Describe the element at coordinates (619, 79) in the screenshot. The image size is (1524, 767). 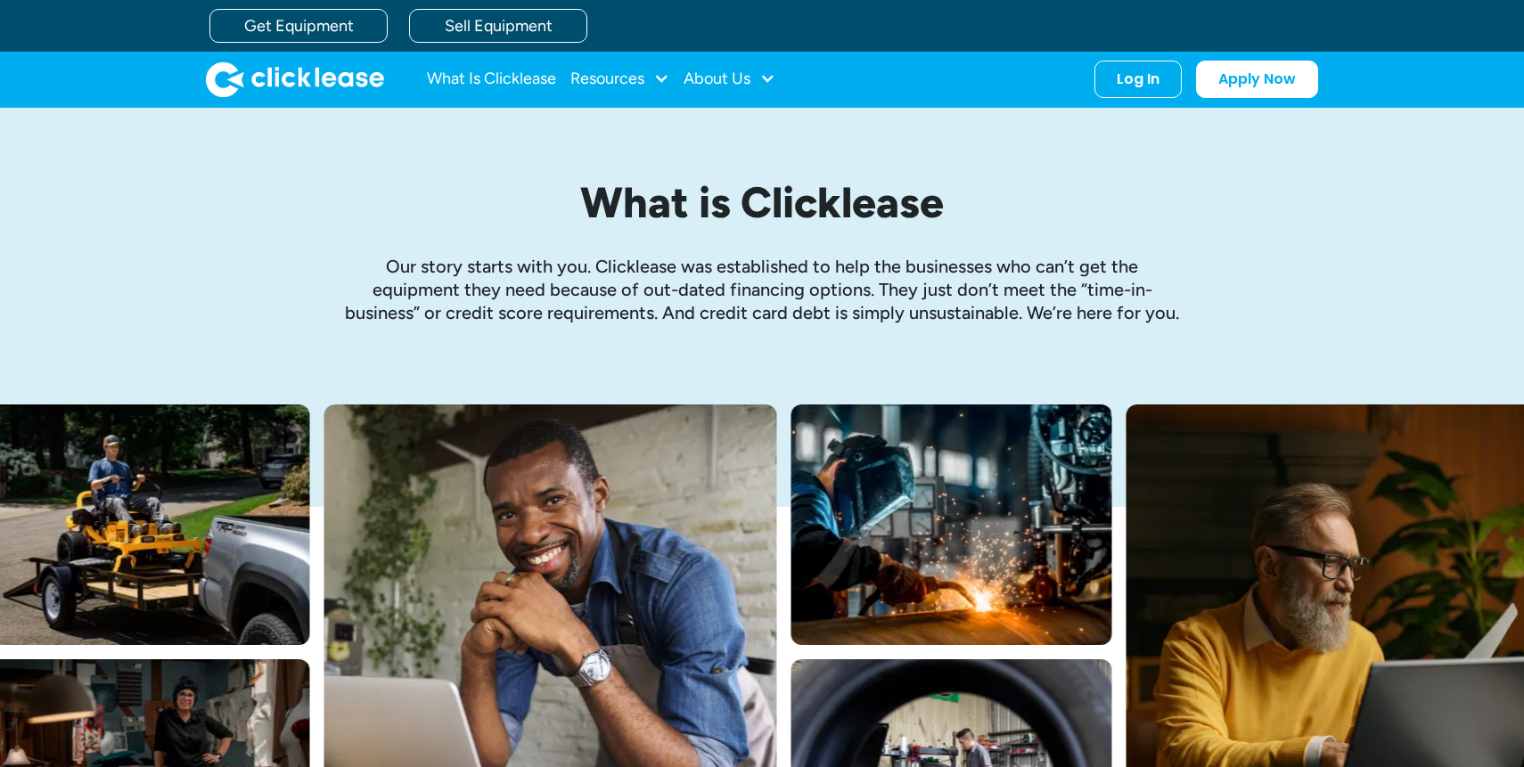
I see `div: Resources` at that location.